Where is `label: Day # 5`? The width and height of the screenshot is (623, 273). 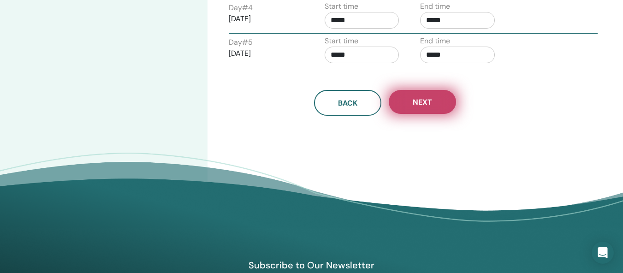
label: Day # 5 is located at coordinates (241, 42).